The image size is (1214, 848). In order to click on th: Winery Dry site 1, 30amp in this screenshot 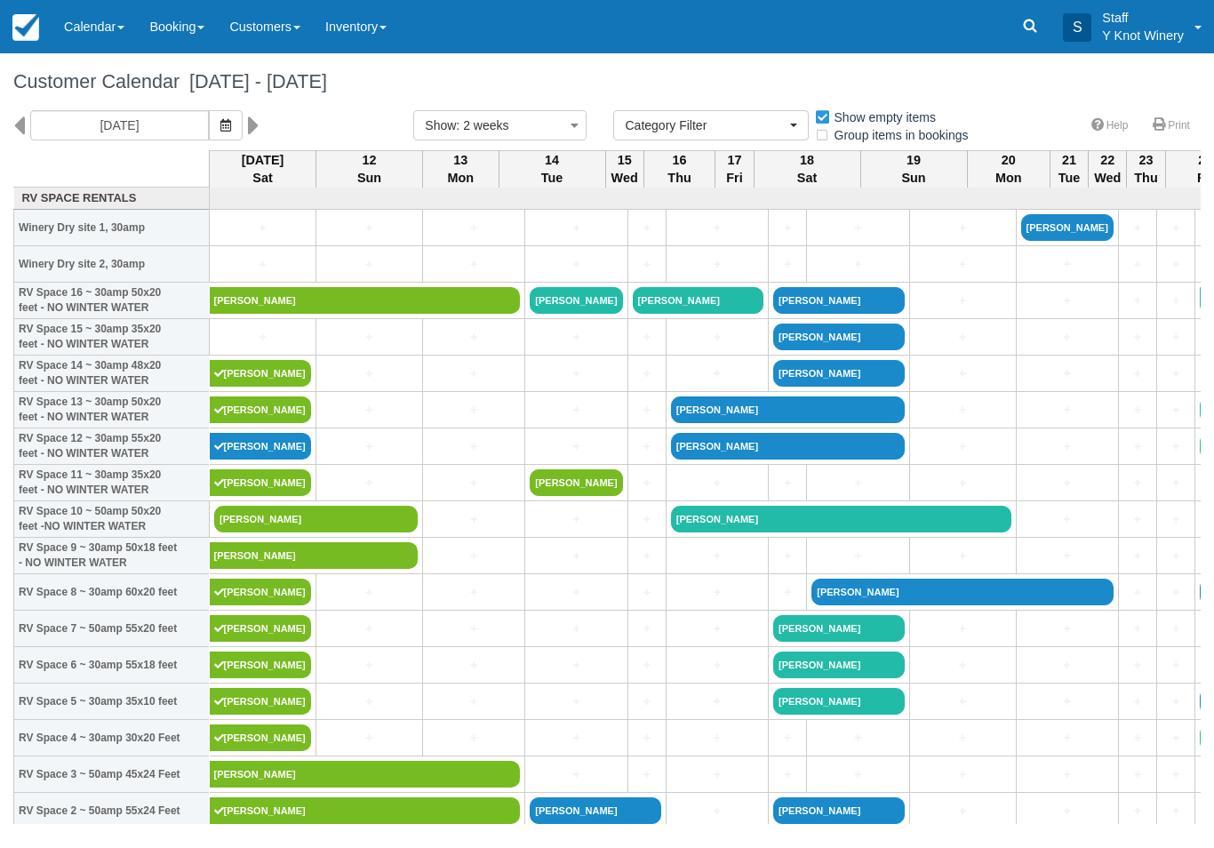, I will do `click(112, 227)`.